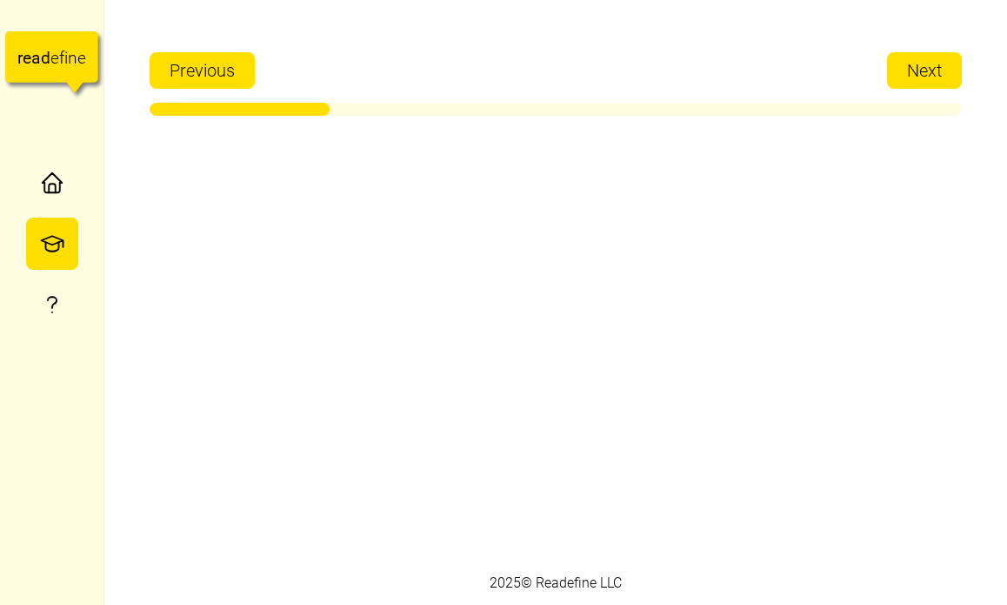 The image size is (1007, 605). What do you see at coordinates (73, 57) in the screenshot?
I see `tspan: n` at bounding box center [73, 57].